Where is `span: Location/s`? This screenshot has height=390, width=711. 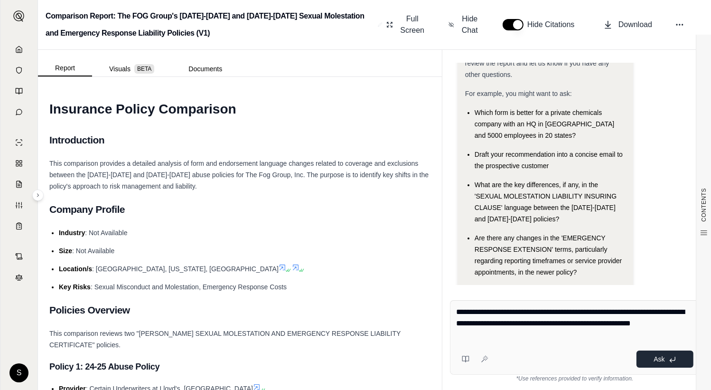 span: Location/s is located at coordinates (75, 269).